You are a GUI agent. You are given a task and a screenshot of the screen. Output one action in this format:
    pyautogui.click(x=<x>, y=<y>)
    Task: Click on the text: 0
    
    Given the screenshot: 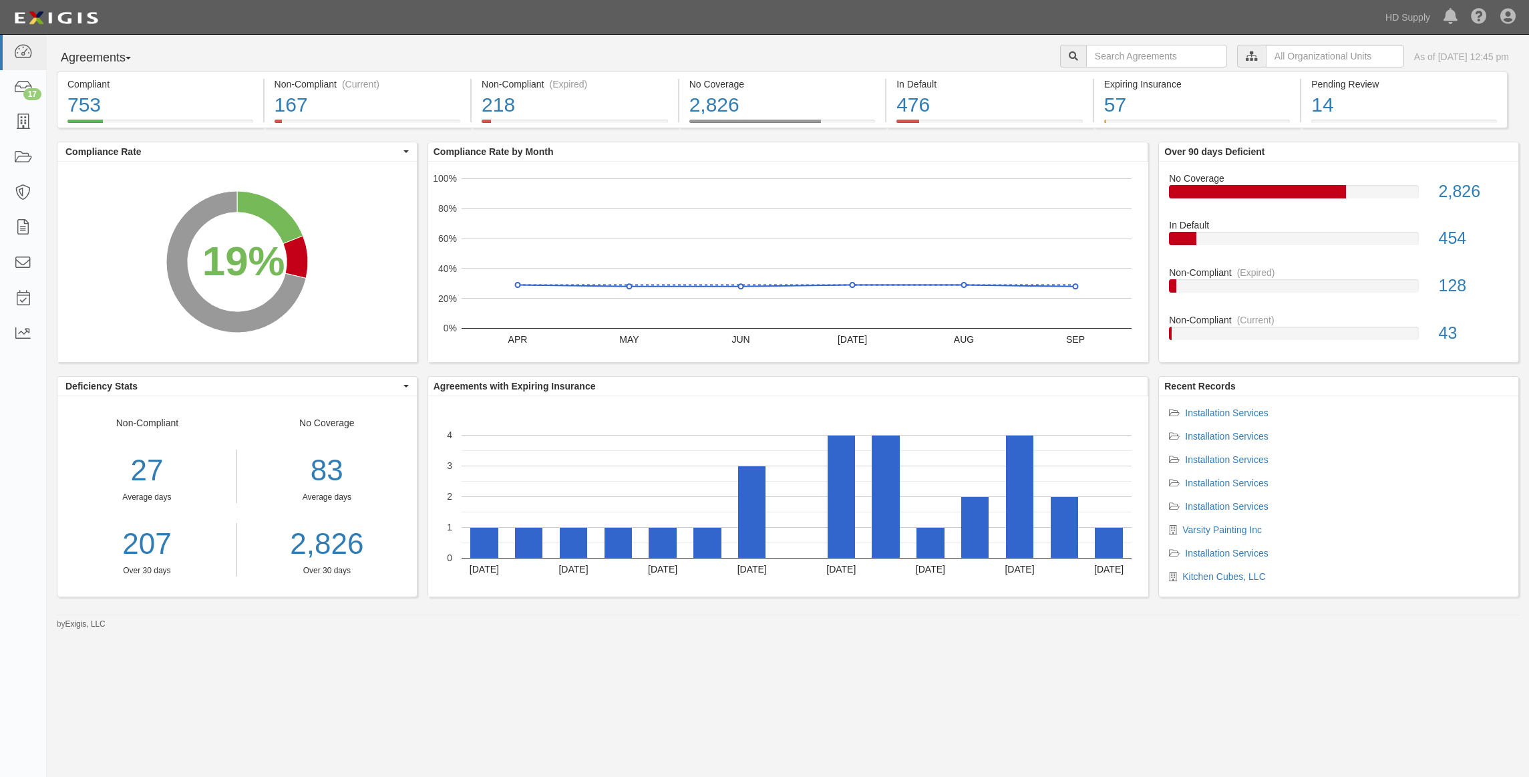 What is the action you would take?
    pyautogui.click(x=450, y=558)
    